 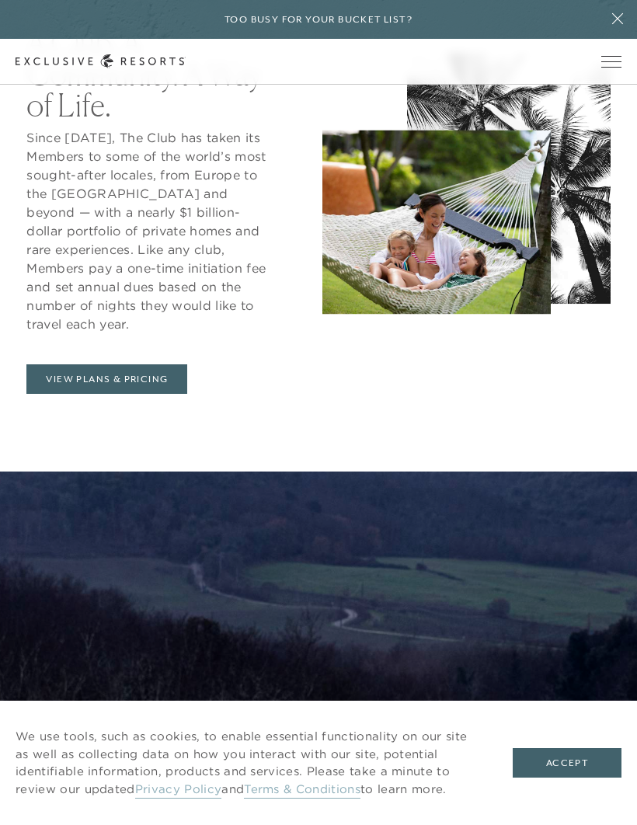 What do you see at coordinates (567, 763) in the screenshot?
I see `button: Accept` at bounding box center [567, 763].